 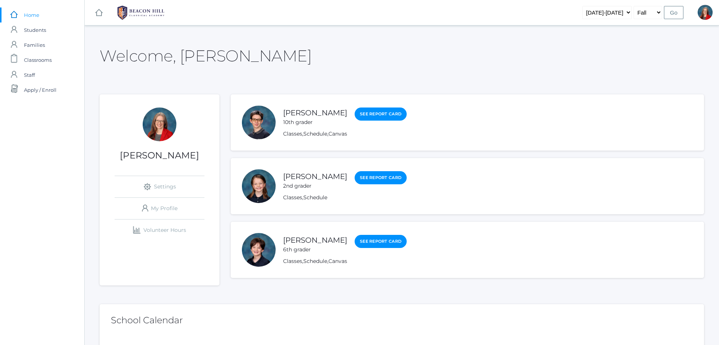 What do you see at coordinates (160, 230) in the screenshot?
I see `a: Volunteer Hours` at bounding box center [160, 230].